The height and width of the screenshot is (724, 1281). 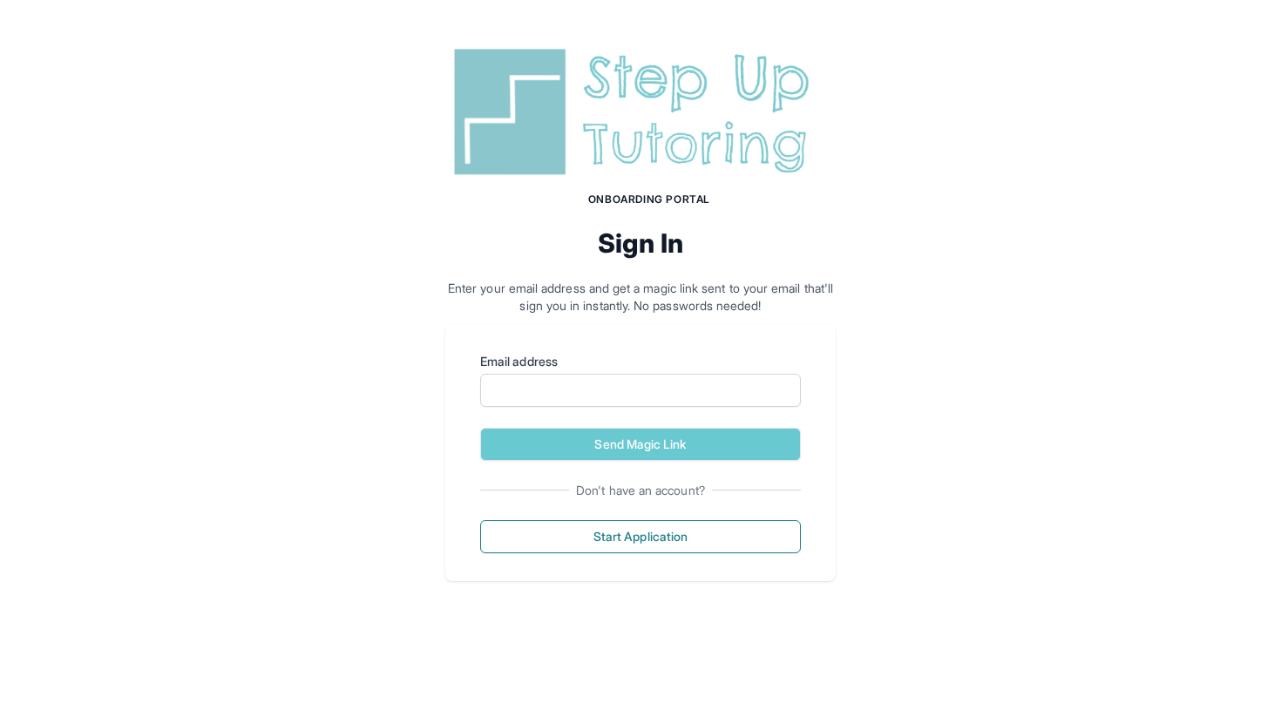 I want to click on button: Start Application, so click(x=641, y=537).